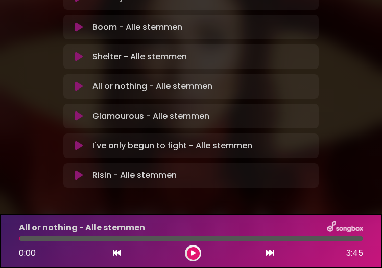 The height and width of the screenshot is (268, 382). Describe the element at coordinates (139, 57) in the screenshot. I see `p: Shelter - Alle stemmen` at that location.